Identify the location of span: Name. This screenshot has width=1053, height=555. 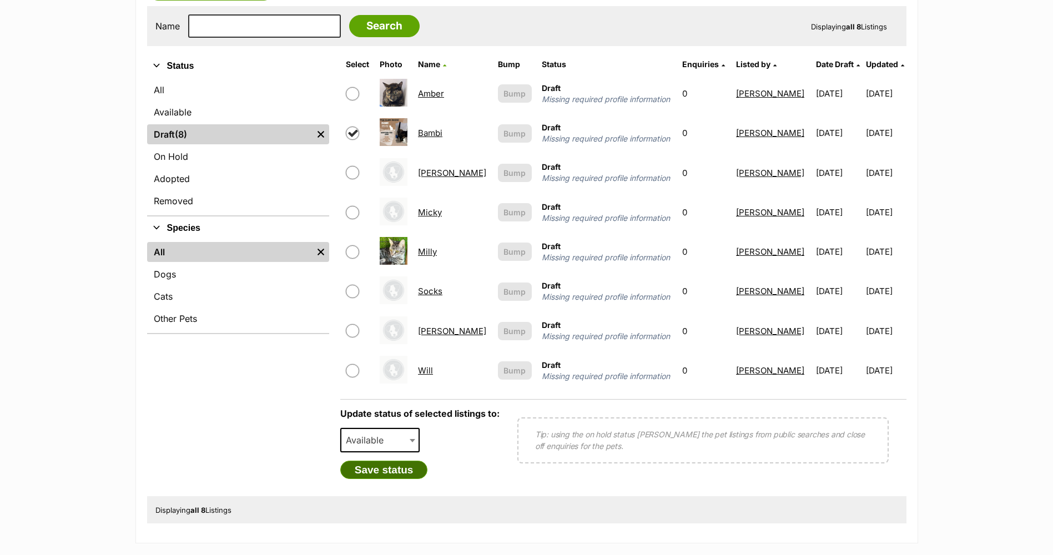
(429, 64).